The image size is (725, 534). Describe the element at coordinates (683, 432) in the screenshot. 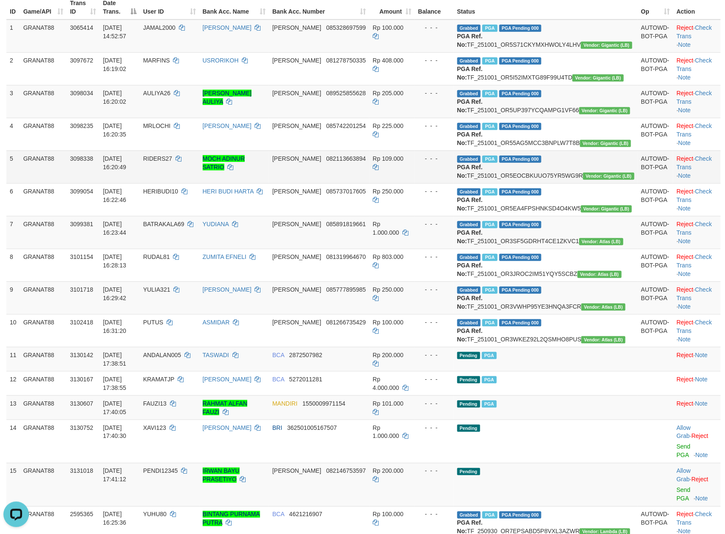

I see `a: Allow Grab` at that location.